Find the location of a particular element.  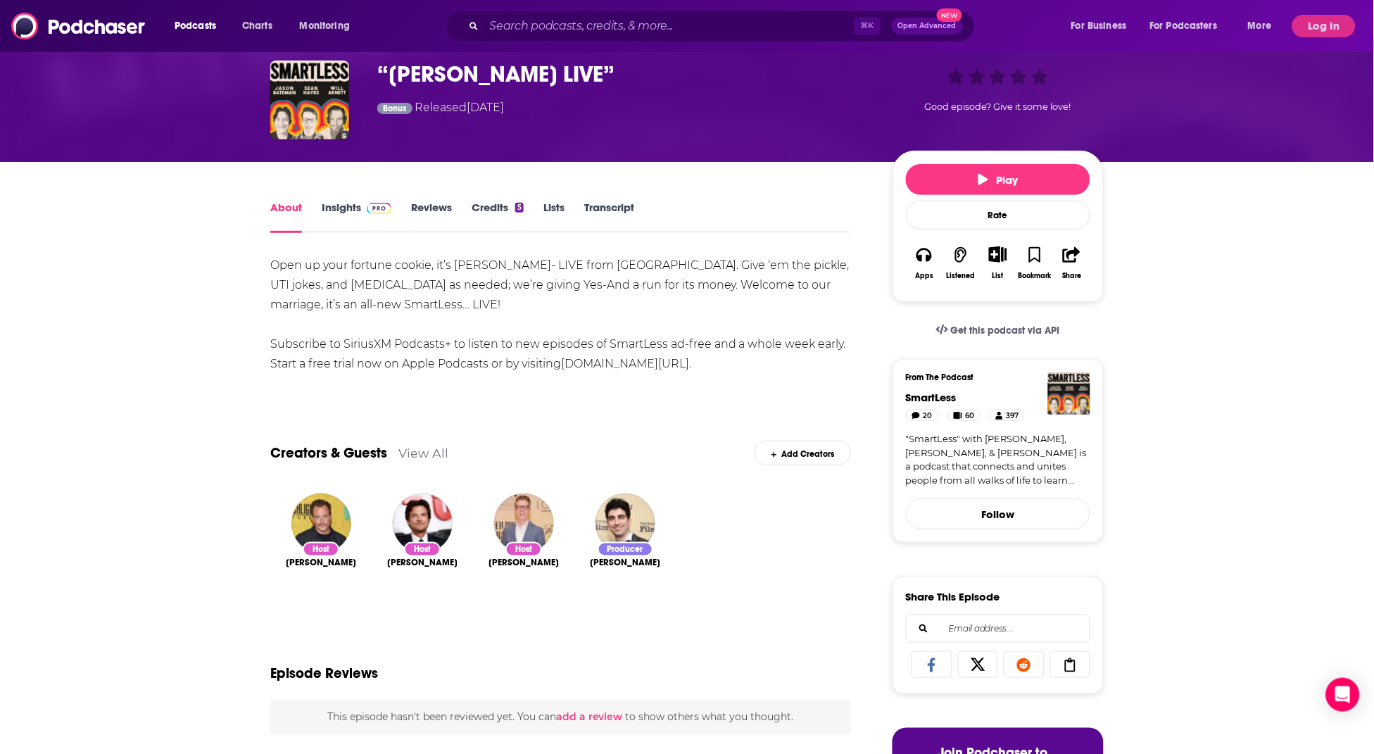

div: Add Creators is located at coordinates (802, 453).